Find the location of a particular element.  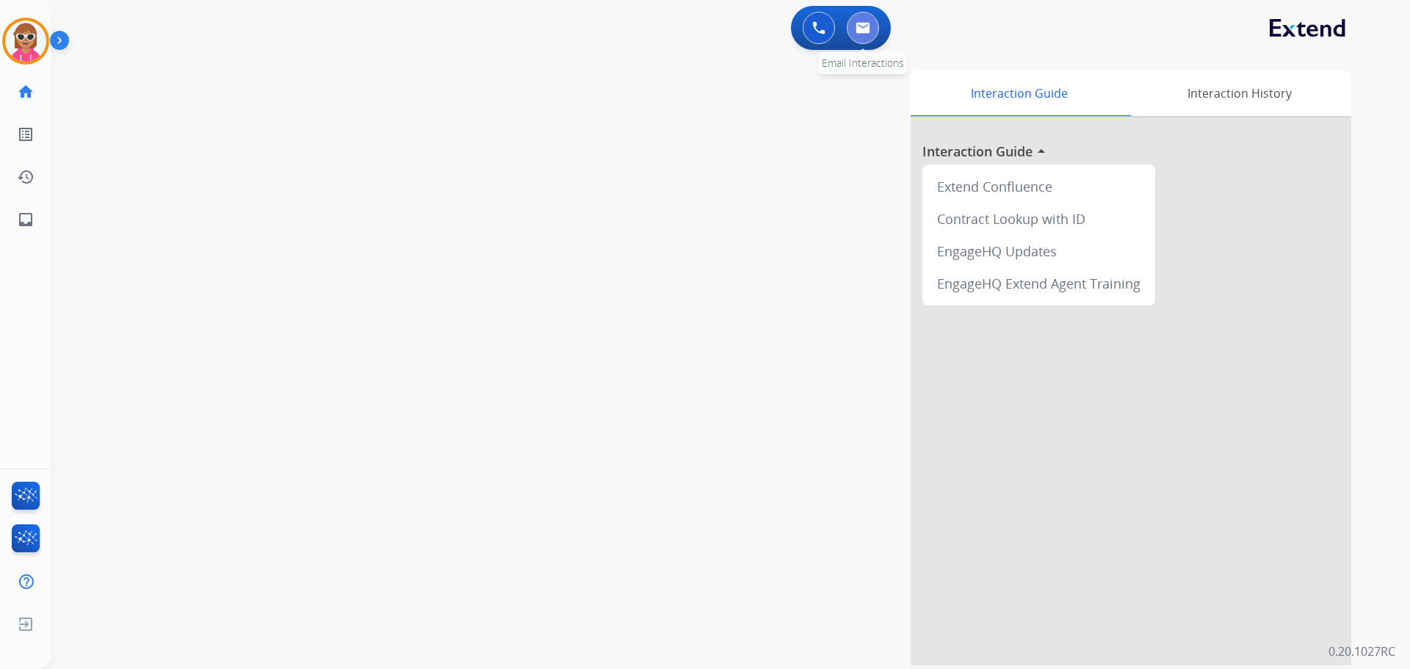

mat-icon: list_alt is located at coordinates (26, 134).